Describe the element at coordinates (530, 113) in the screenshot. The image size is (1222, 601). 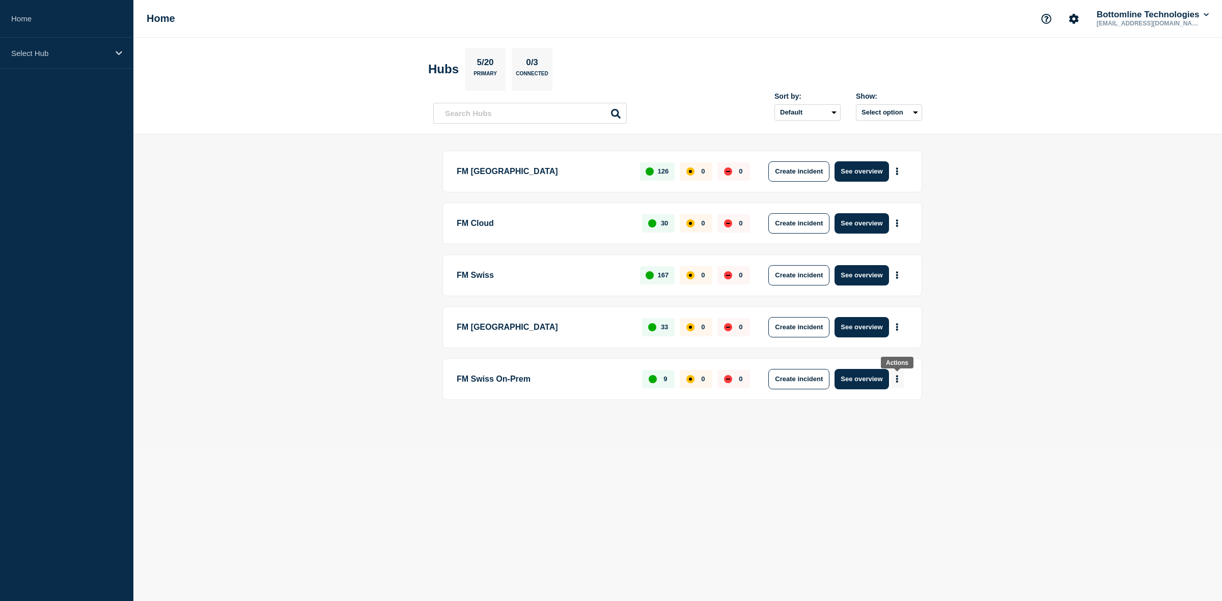
I see `input: Search Hubs` at that location.